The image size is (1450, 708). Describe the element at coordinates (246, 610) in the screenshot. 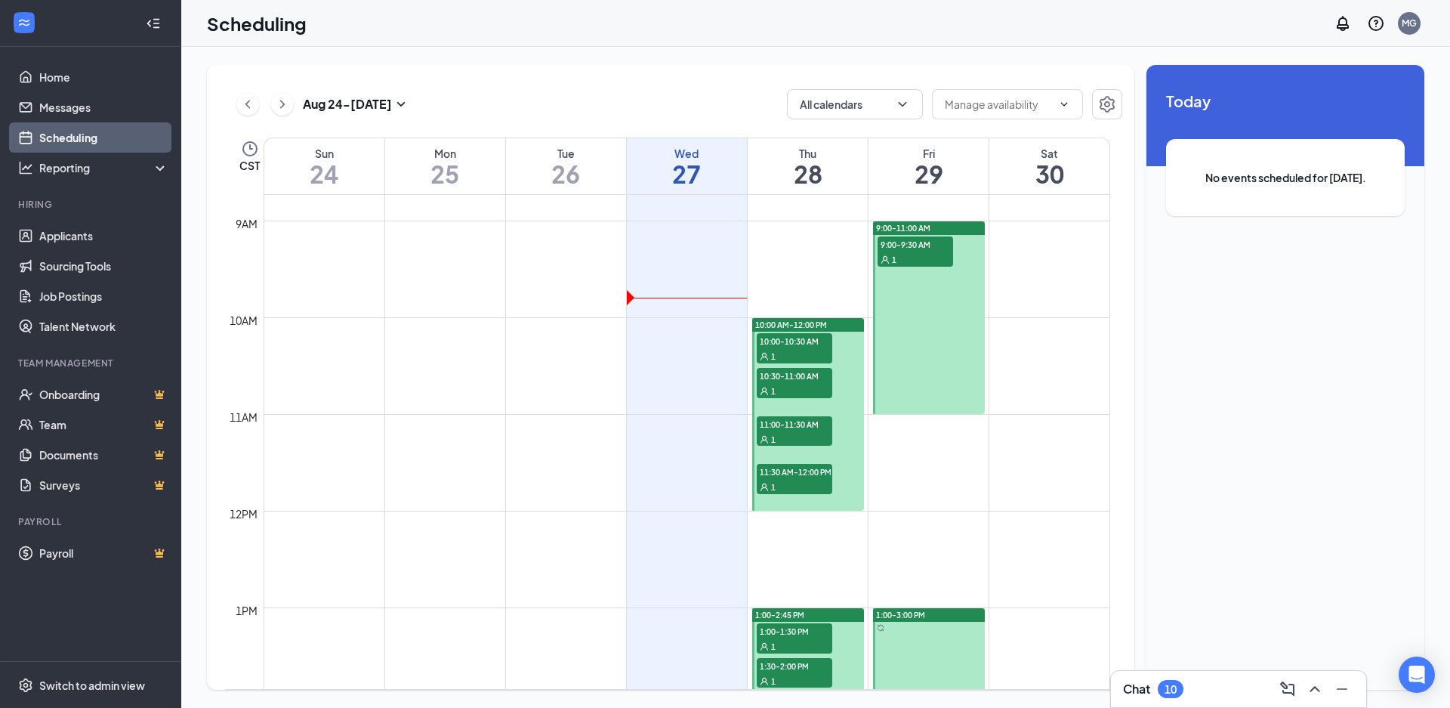

I see `div: 1pm` at that location.